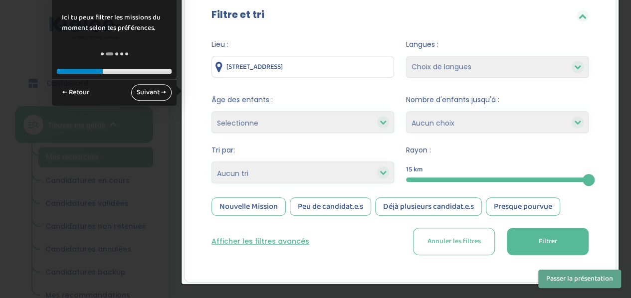 This screenshot has height=298, width=631. What do you see at coordinates (579, 279) in the screenshot?
I see `button: Passer la présentation` at bounding box center [579, 279].